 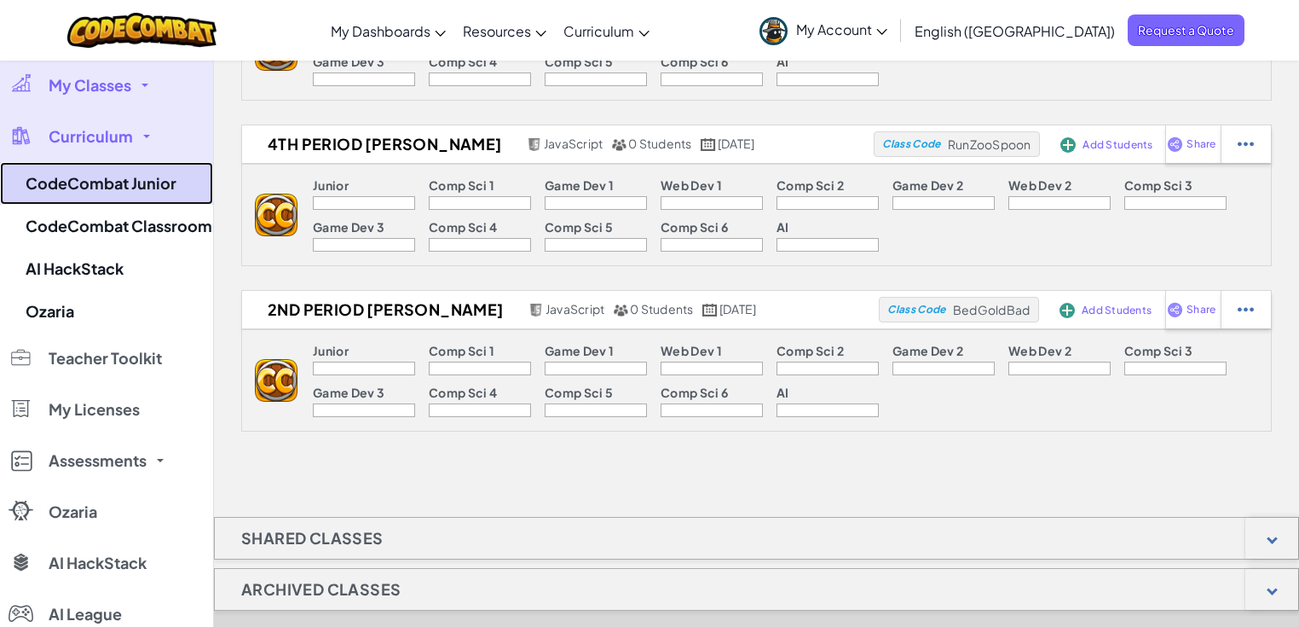 What do you see at coordinates (773, 31) in the screenshot?
I see `img: avatar` at bounding box center [773, 31].